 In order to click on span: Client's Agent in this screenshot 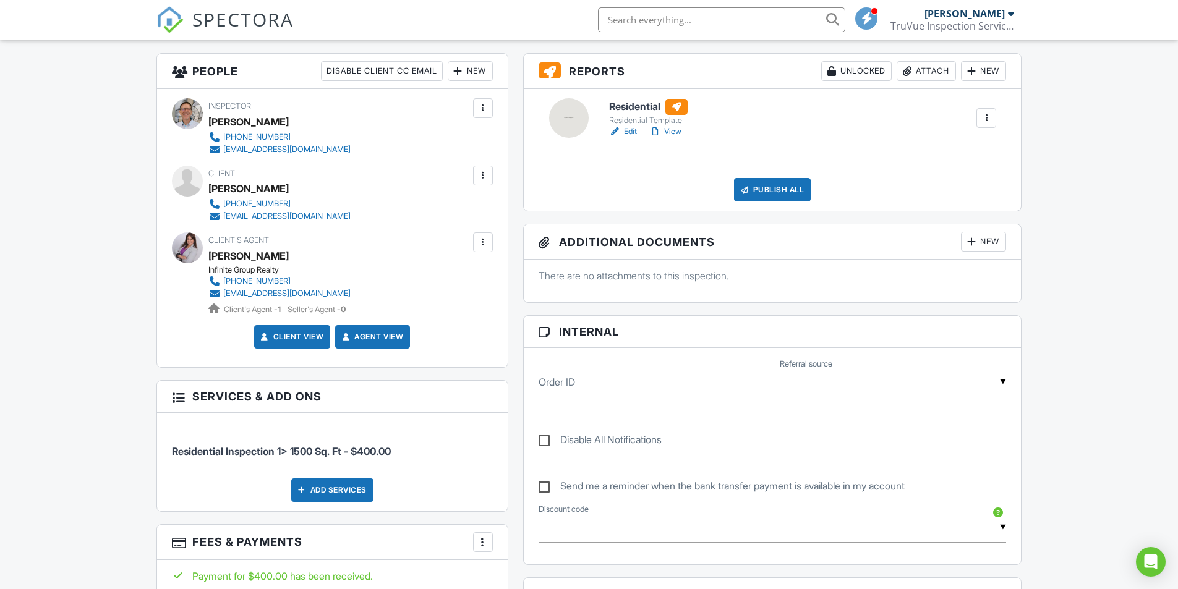, I will do `click(239, 240)`.